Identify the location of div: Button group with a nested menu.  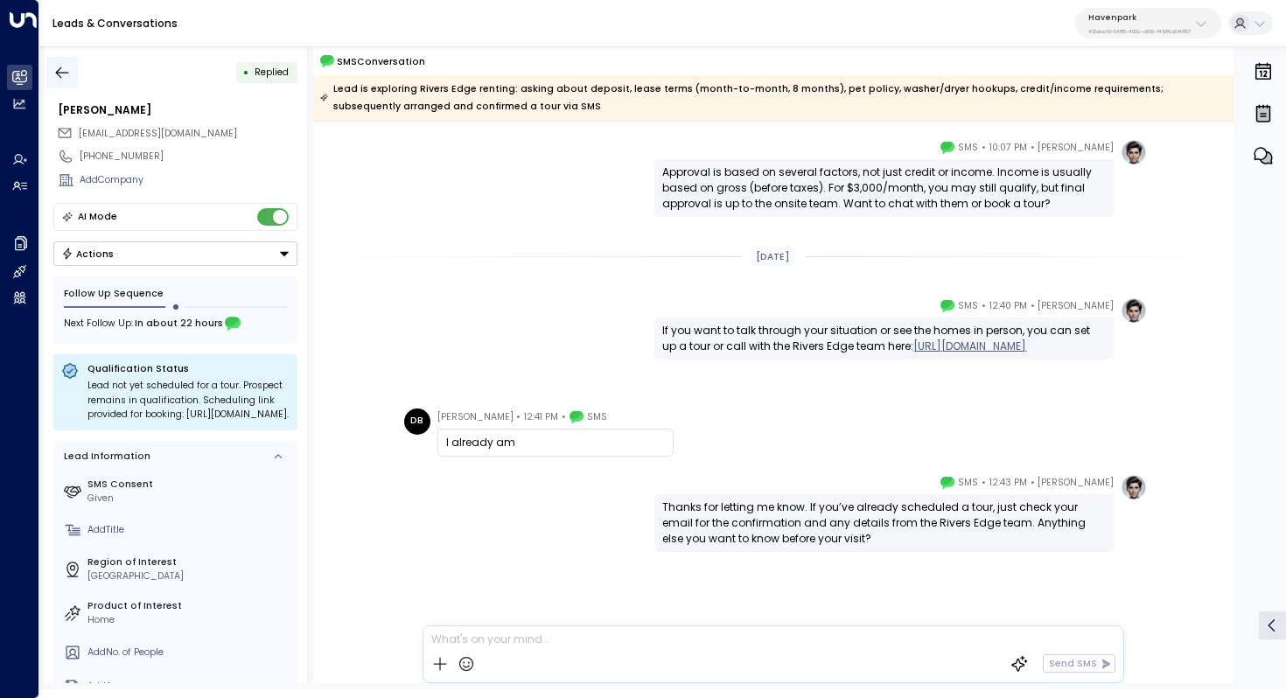
(175, 254).